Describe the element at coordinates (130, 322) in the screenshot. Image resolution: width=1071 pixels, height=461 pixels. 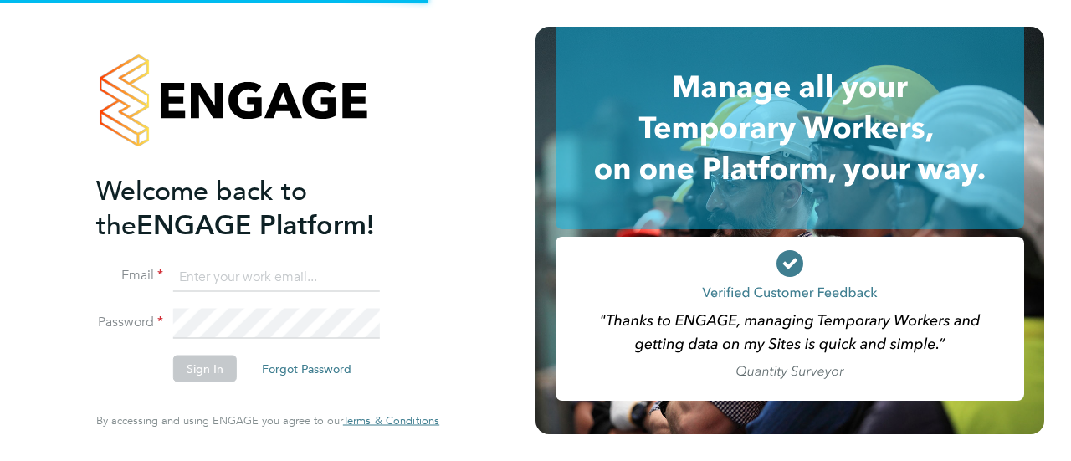
I see `label: Password` at that location.